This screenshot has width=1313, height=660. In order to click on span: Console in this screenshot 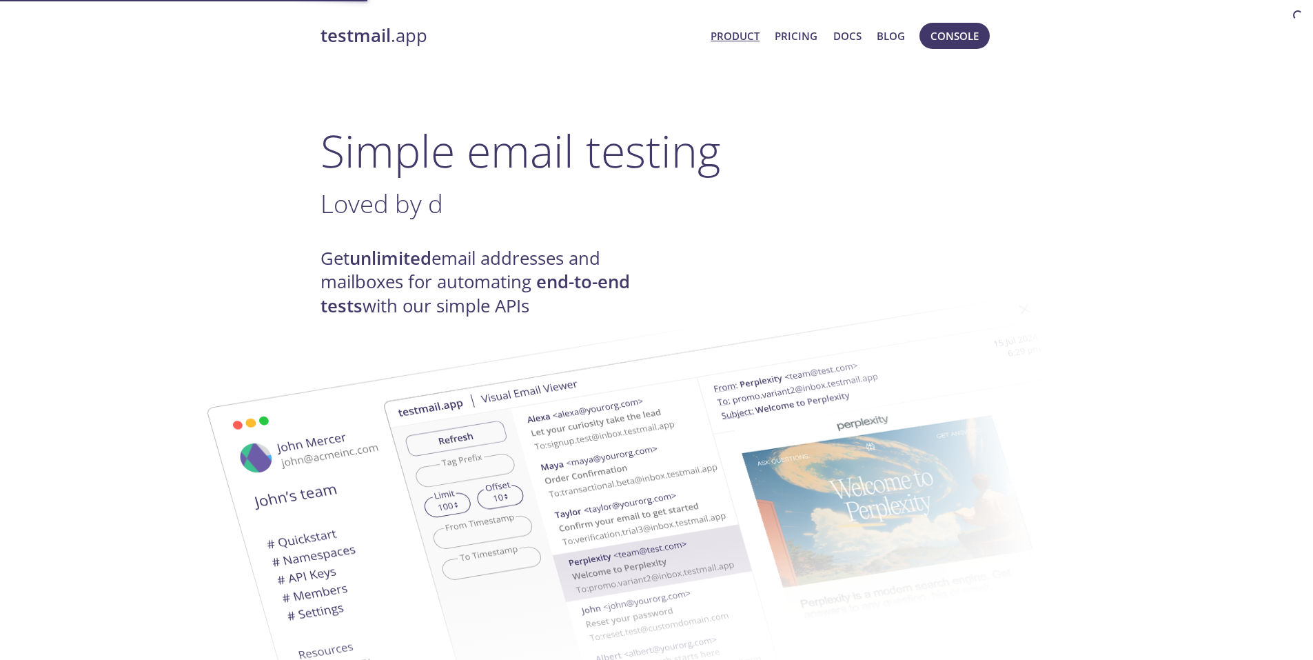, I will do `click(955, 36)`.